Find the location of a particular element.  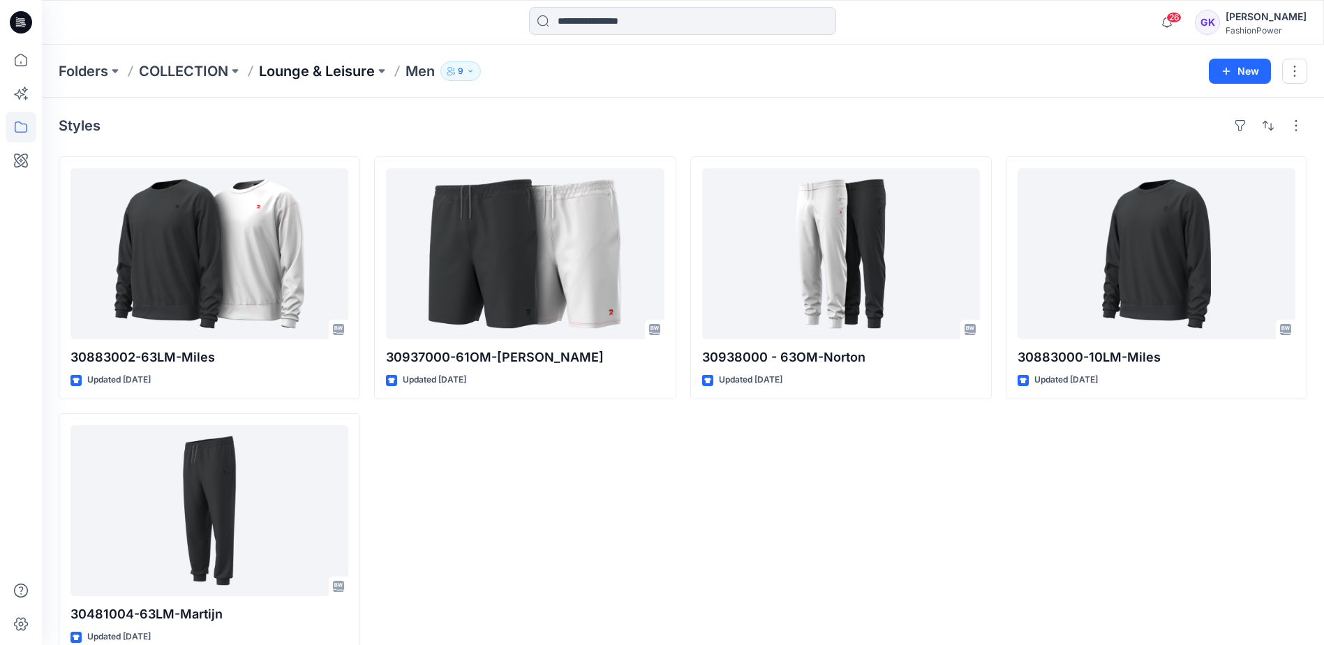

p: Lounge & Leisure is located at coordinates (317, 71).